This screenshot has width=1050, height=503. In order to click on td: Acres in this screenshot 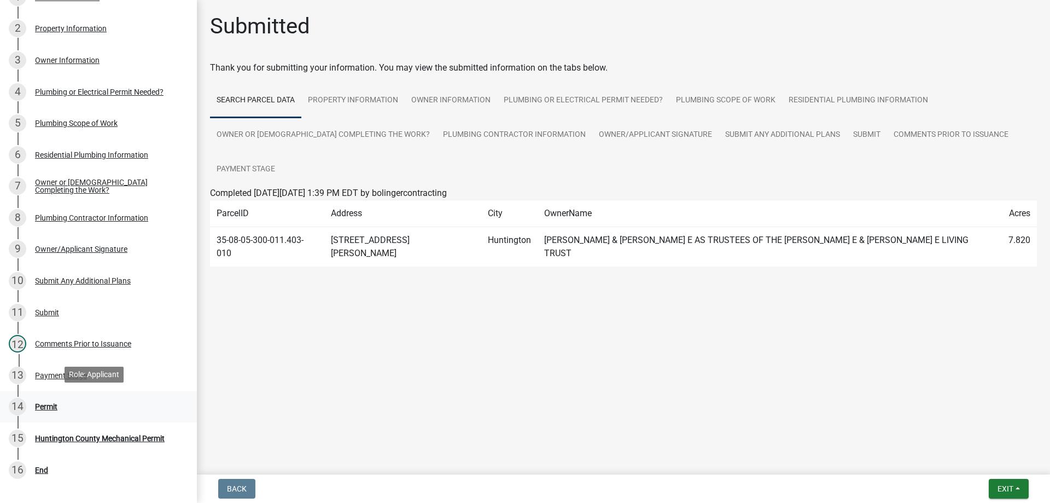, I will do `click(1019, 213)`.